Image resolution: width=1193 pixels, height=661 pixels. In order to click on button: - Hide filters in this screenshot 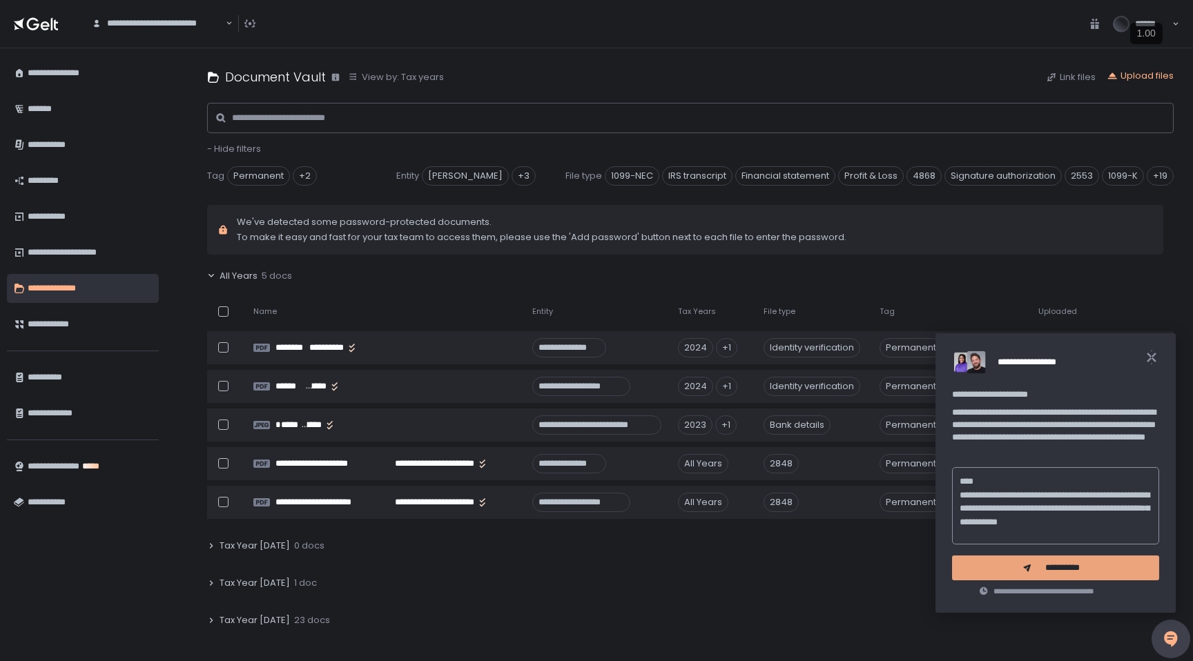, I will do `click(234, 149)`.